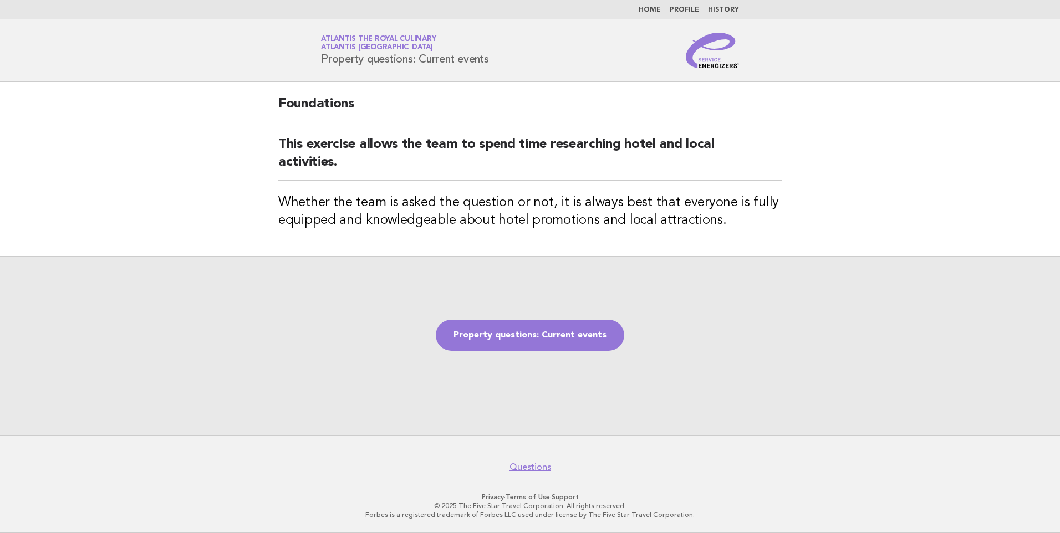 Image resolution: width=1060 pixels, height=533 pixels. What do you see at coordinates (712, 50) in the screenshot?
I see `img: Service Energizers` at bounding box center [712, 50].